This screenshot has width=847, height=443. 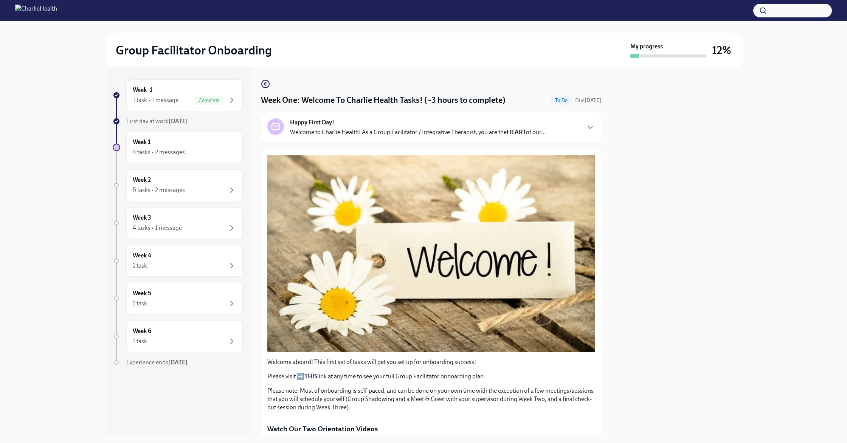 I want to click on h4: Week One: Welcome To Charlie Health Tasks! (~3 hours to complete), so click(x=383, y=100).